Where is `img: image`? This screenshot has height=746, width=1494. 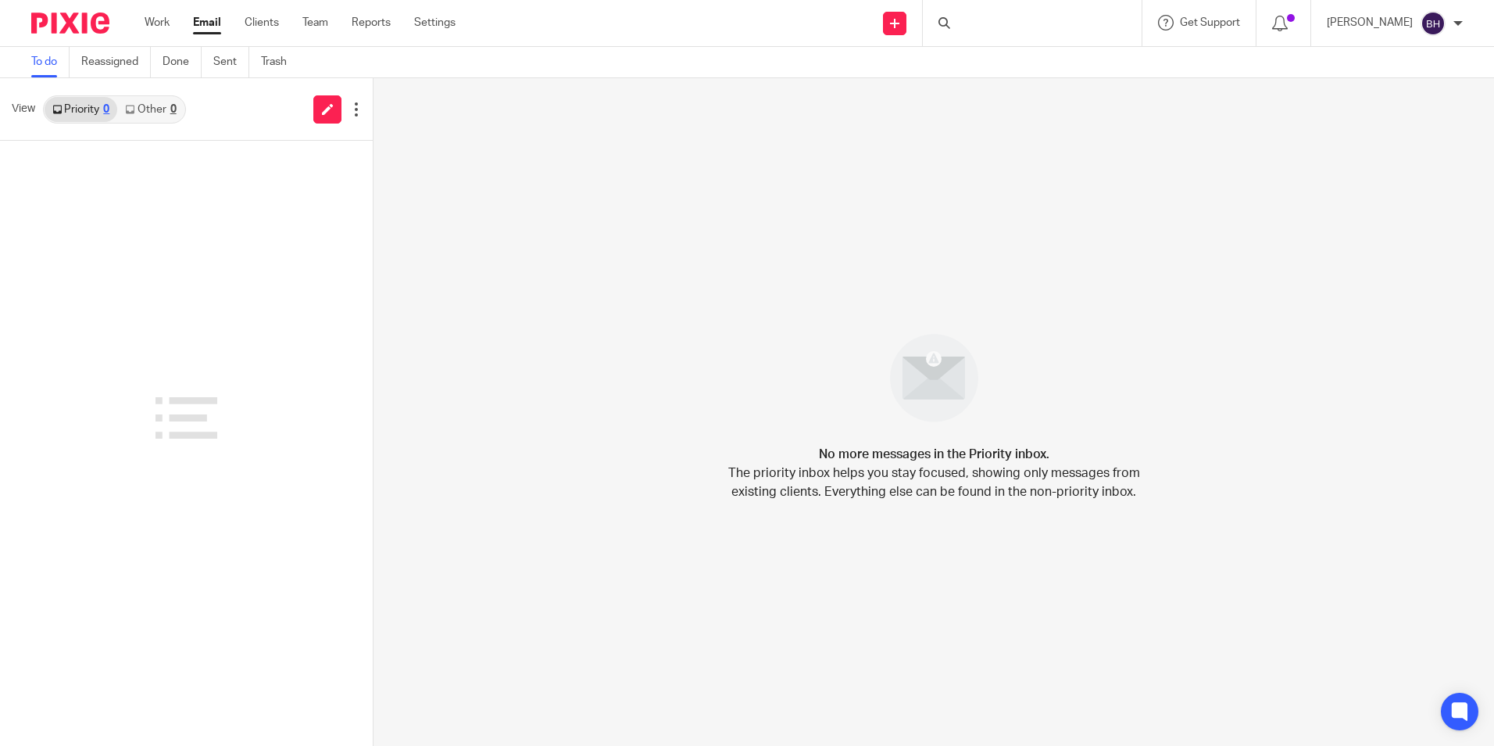
img: image is located at coordinates (934, 377).